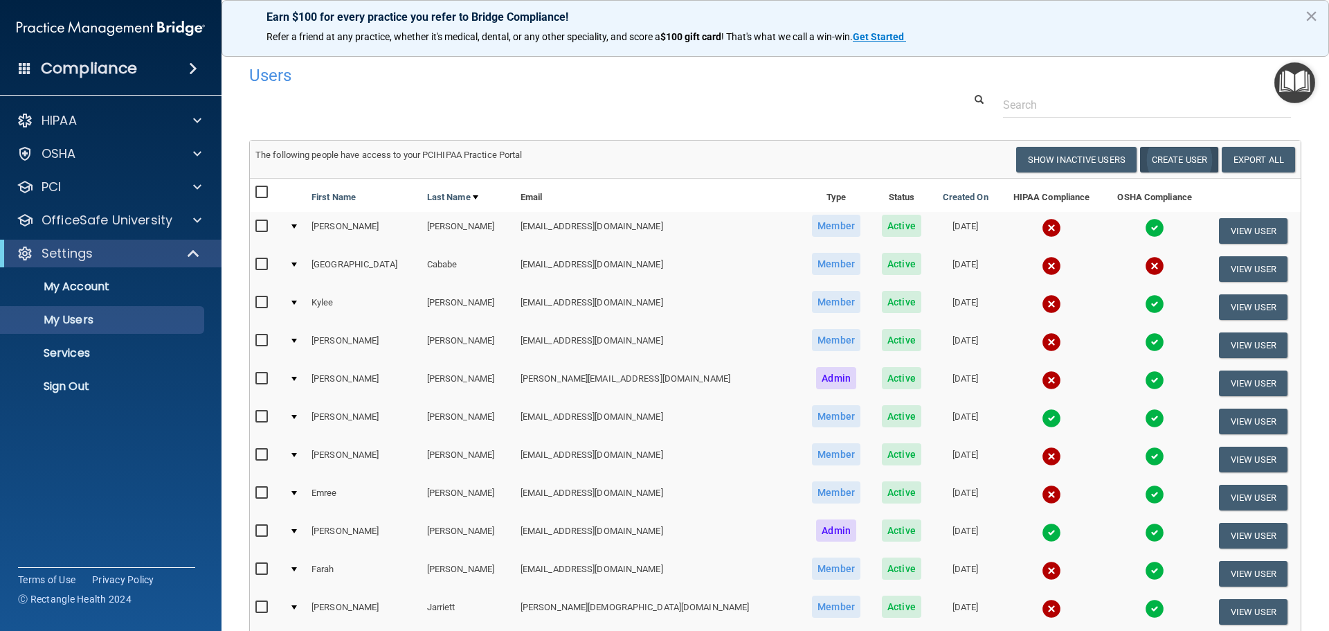  What do you see at coordinates (1076, 159) in the screenshot?
I see `button: Show Inactive Users` at bounding box center [1076, 159].